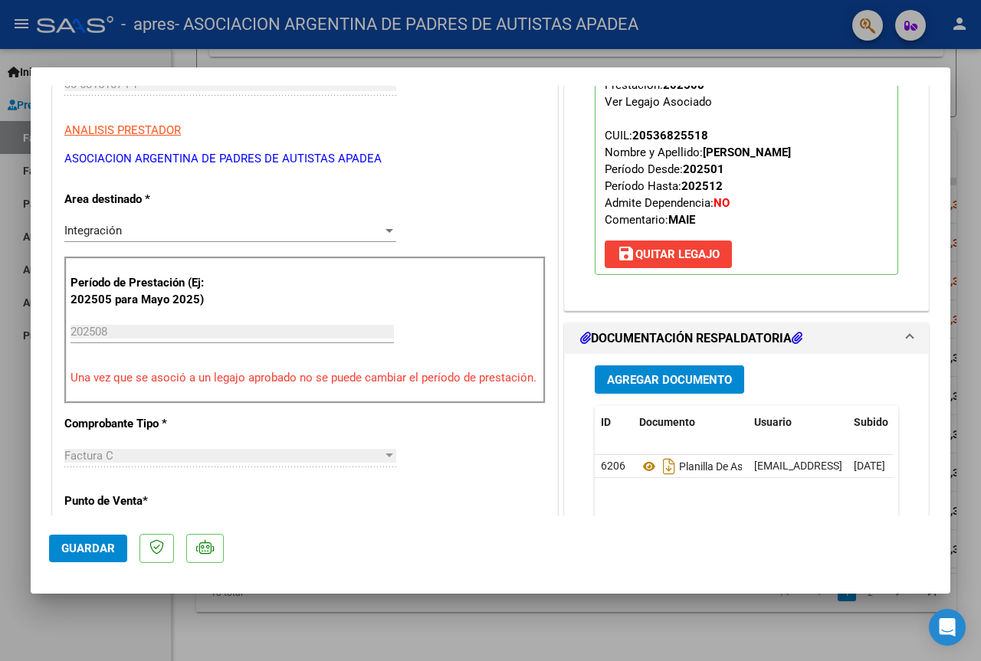  I want to click on i: Descargar documento, so click(669, 467).